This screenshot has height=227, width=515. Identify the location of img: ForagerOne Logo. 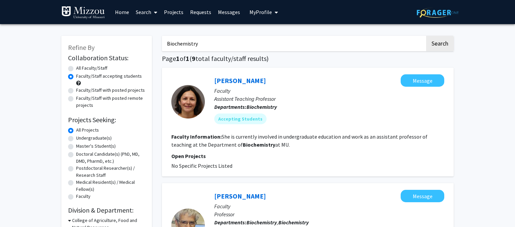
(437, 12).